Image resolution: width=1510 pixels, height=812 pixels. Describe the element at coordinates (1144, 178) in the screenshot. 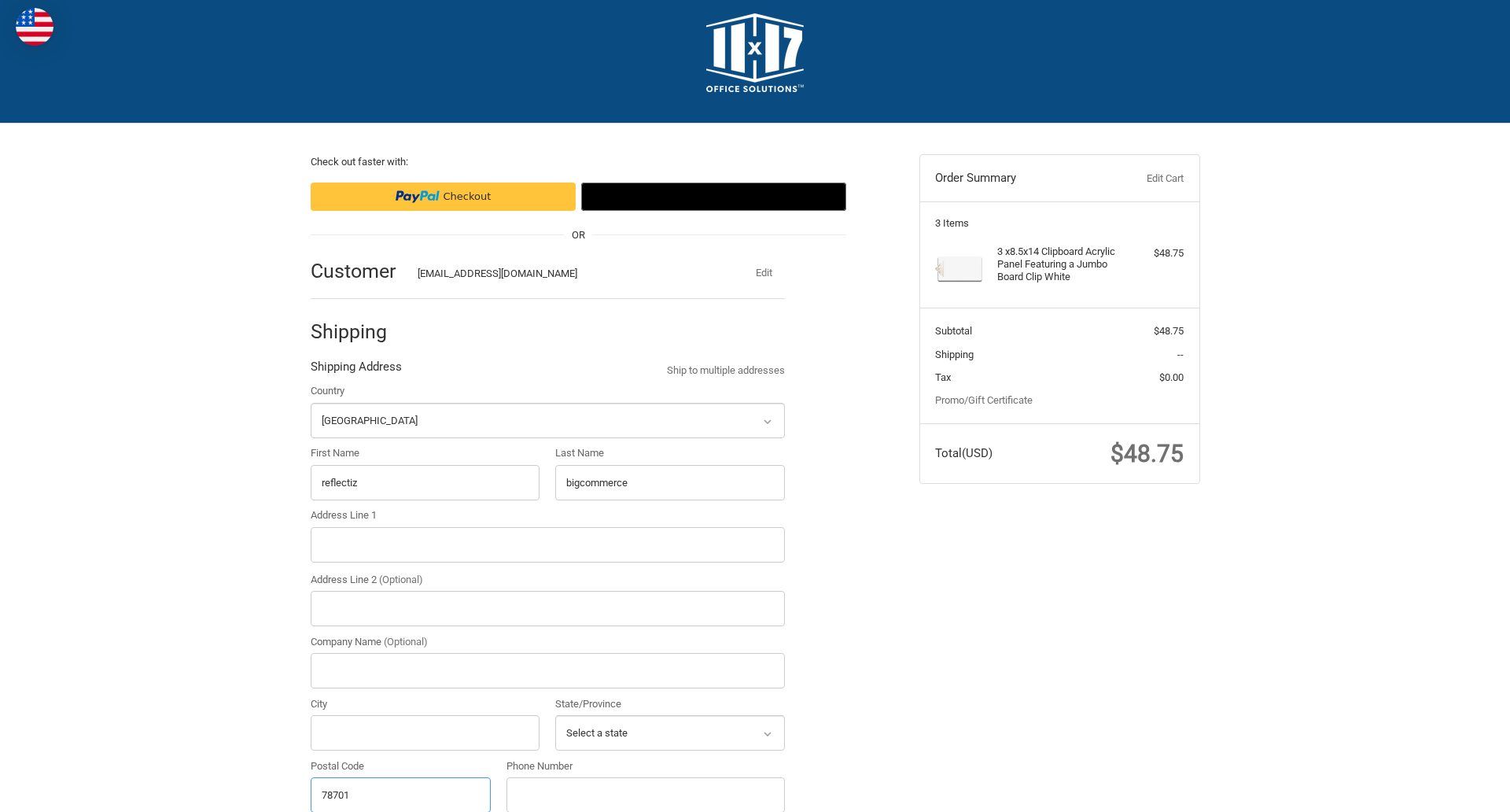

I see `a: Edit Cart` at that location.